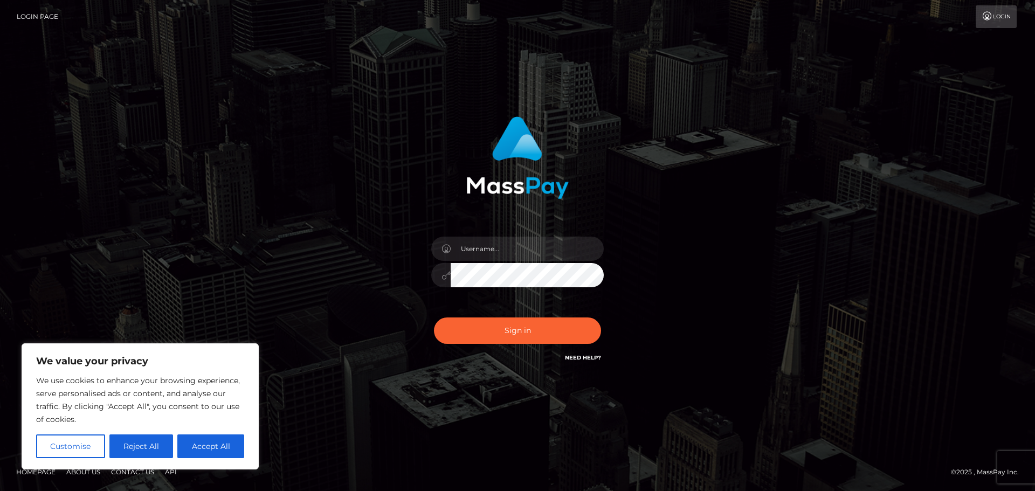 The image size is (1035, 491). I want to click on img: MassPay Login, so click(517, 157).